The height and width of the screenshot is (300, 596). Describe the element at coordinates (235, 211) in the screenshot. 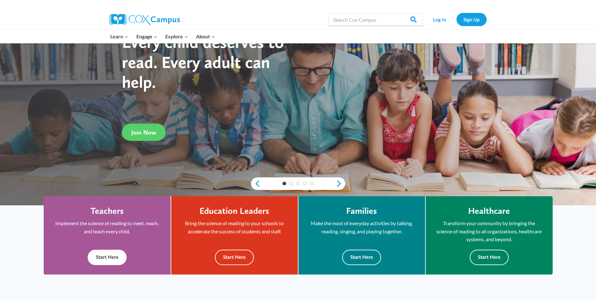

I see `h4: Education Leaders` at that location.